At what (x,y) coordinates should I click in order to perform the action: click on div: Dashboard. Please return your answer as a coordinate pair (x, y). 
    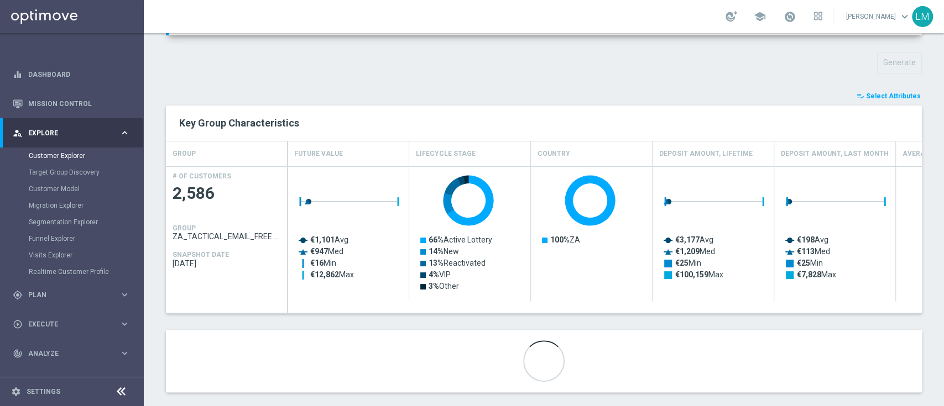
    Looking at the image, I should click on (71, 74).